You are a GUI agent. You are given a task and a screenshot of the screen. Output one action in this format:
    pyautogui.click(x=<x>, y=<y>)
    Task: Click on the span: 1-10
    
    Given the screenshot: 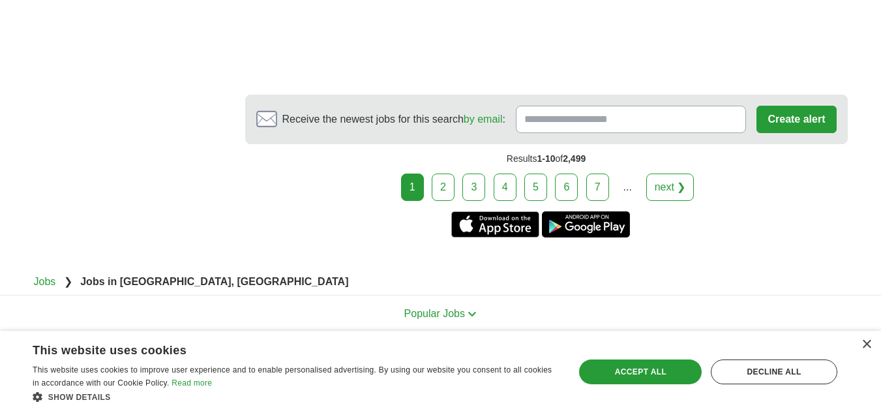 What is the action you would take?
    pyautogui.click(x=546, y=158)
    